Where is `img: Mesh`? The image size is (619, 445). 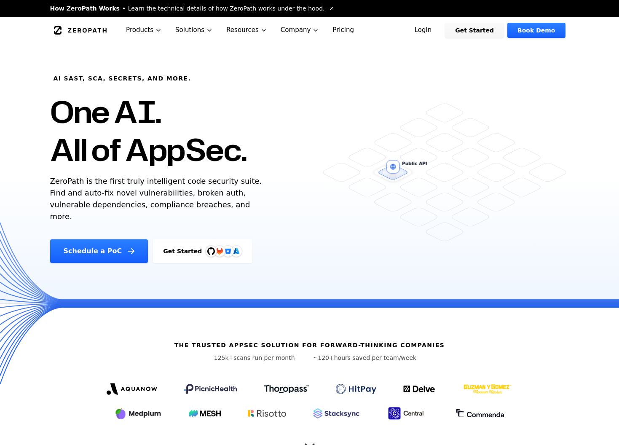
img: Mesh is located at coordinates (205, 413).